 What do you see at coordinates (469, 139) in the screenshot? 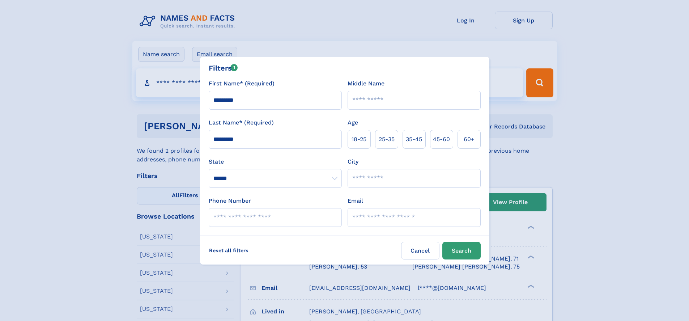
I see `span: 60+` at bounding box center [469, 139].